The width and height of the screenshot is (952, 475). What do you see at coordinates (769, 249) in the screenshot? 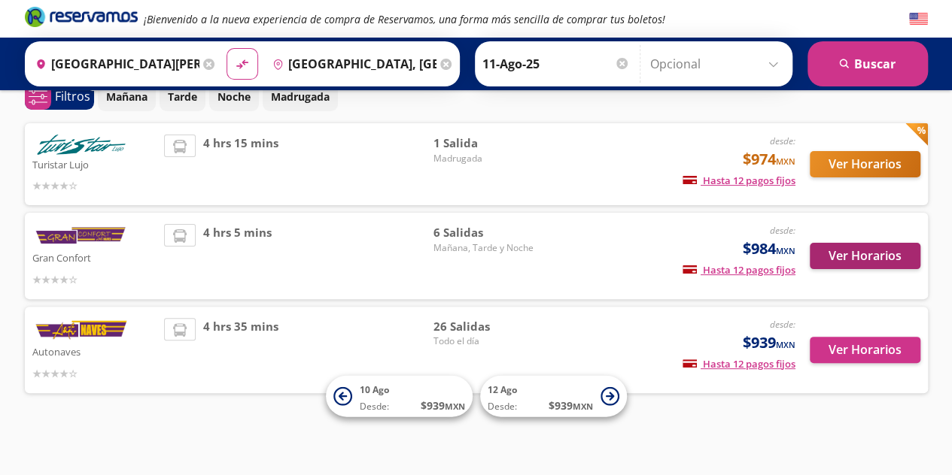
I see `span: $984` at bounding box center [769, 249].